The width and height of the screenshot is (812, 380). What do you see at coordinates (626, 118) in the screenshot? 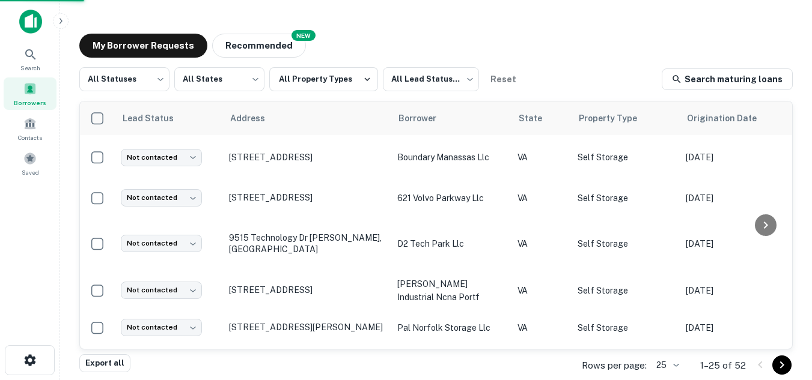
I see `th: Property Type` at bounding box center [626, 118].